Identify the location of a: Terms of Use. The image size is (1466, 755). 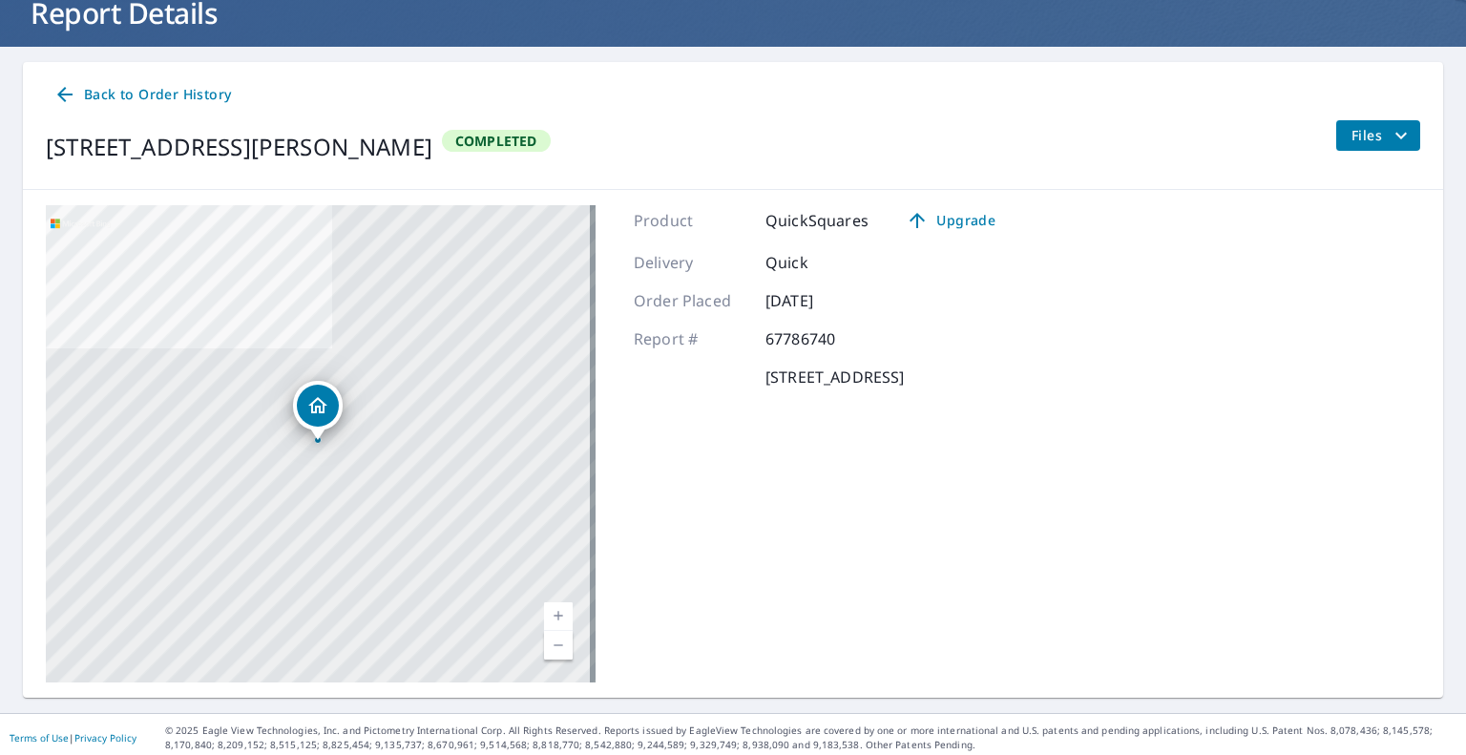
(39, 738).